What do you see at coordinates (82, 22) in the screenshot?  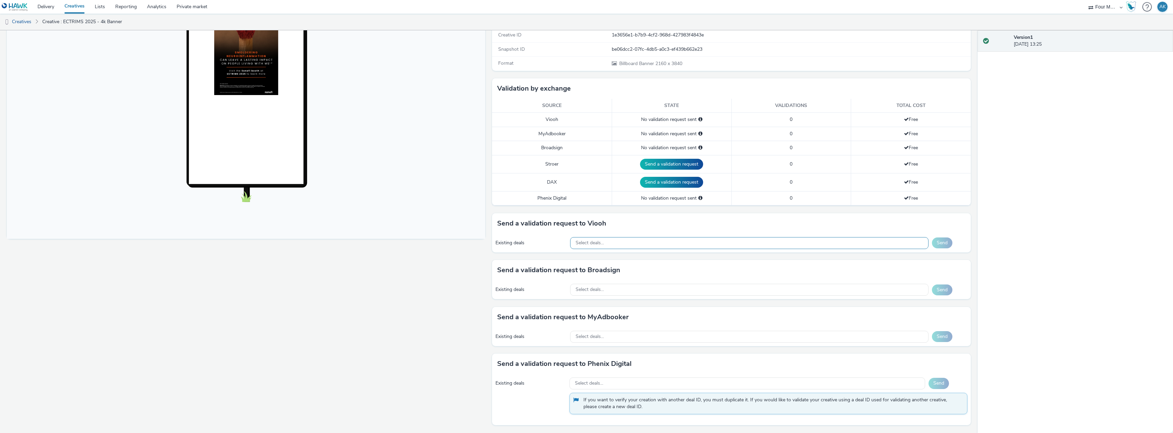 I see `a: Creative : ECTRIMS 2025 - 4k Banner` at bounding box center [82, 22].